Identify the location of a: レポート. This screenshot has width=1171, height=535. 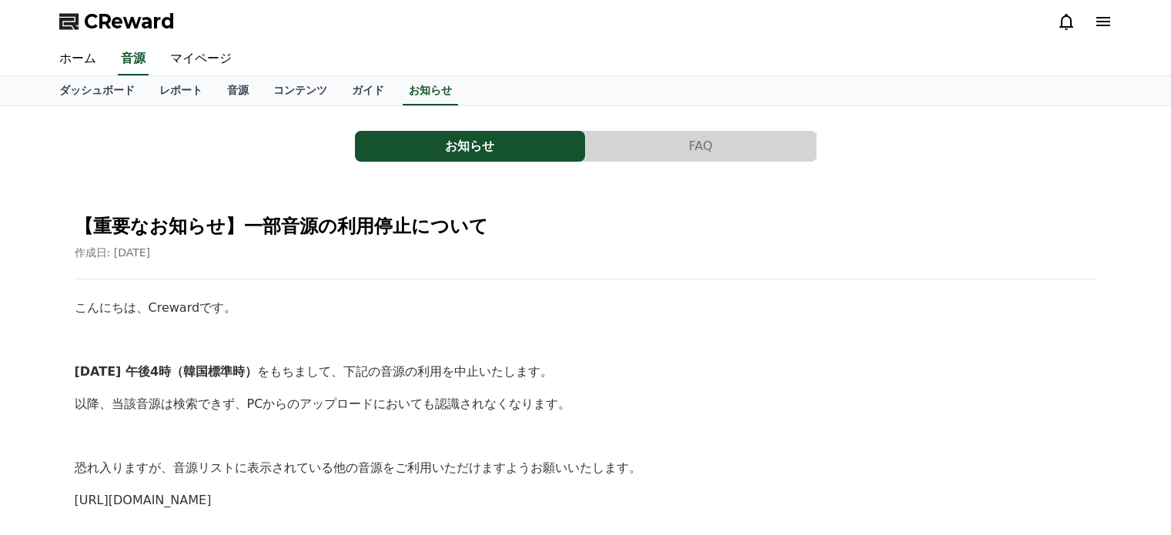
(181, 91).